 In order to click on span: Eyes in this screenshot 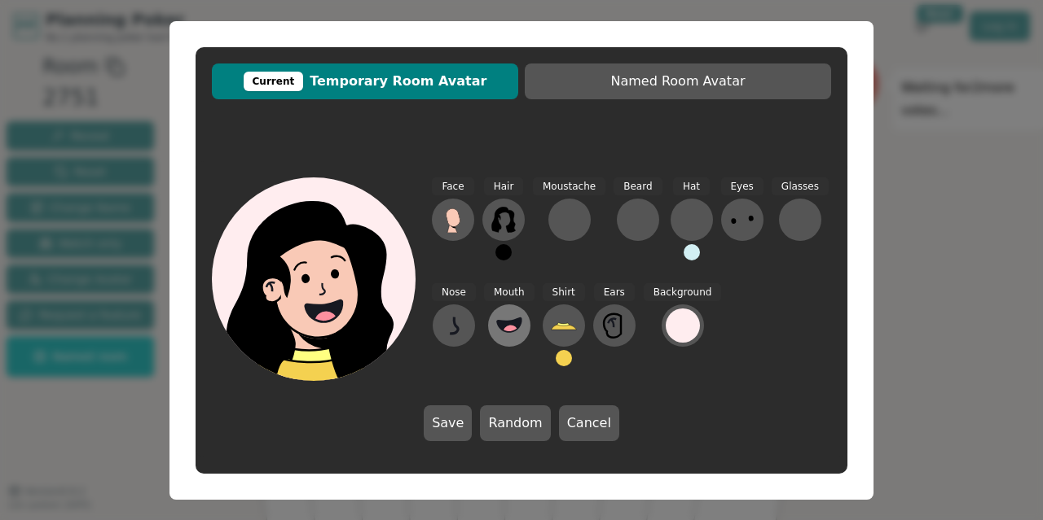, I will do `click(742, 187)`.